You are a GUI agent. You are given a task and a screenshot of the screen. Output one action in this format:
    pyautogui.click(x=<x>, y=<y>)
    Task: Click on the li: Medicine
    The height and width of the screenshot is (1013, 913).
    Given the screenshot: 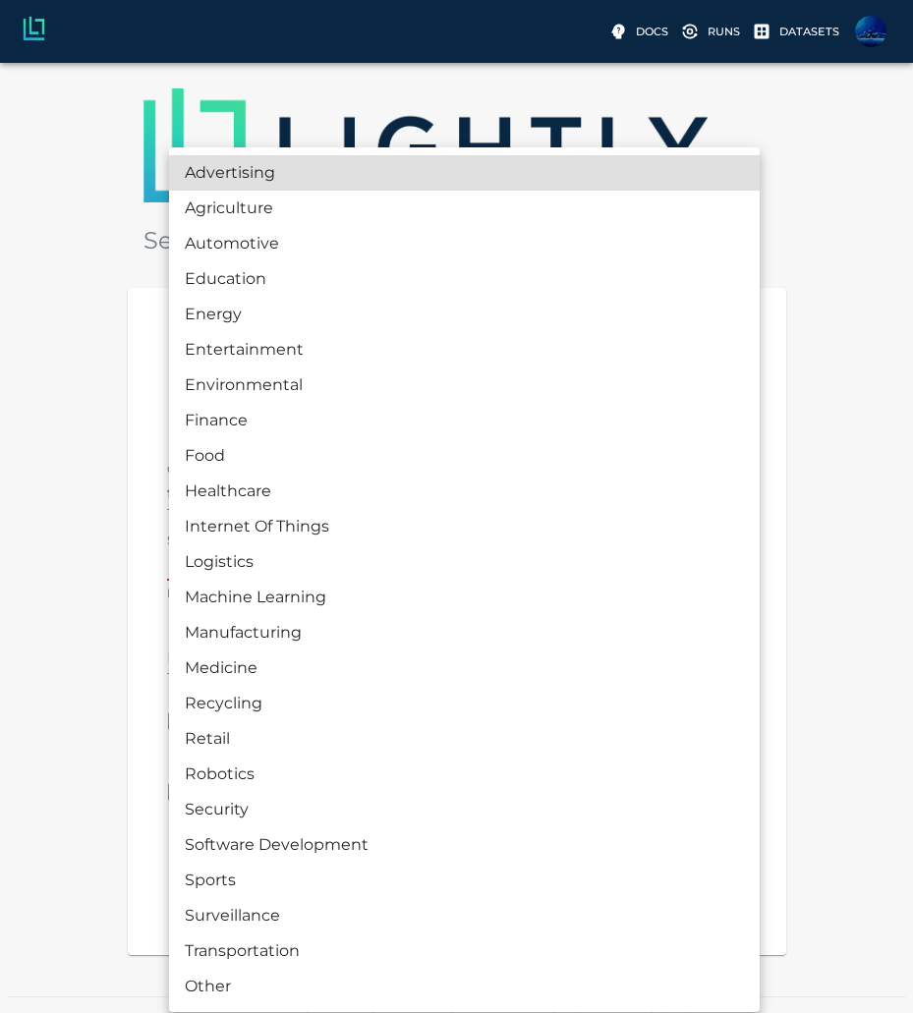 What is the action you would take?
    pyautogui.click(x=464, y=668)
    